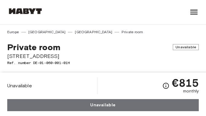 This screenshot has width=206, height=116. I want to click on svg: Check cost overview for full price breakdown. Please note that discounts apply to new joiners onl..., so click(166, 86).